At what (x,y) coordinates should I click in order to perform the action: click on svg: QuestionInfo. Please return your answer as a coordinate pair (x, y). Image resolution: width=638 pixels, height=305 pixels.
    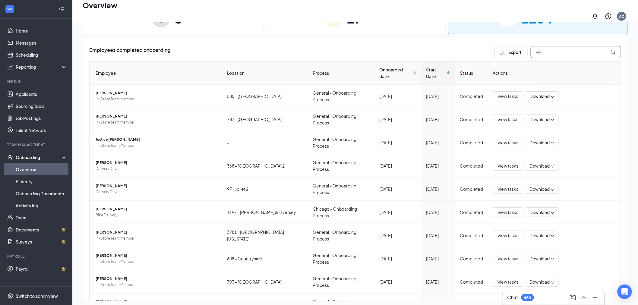
    Looking at the image, I should click on (608, 16).